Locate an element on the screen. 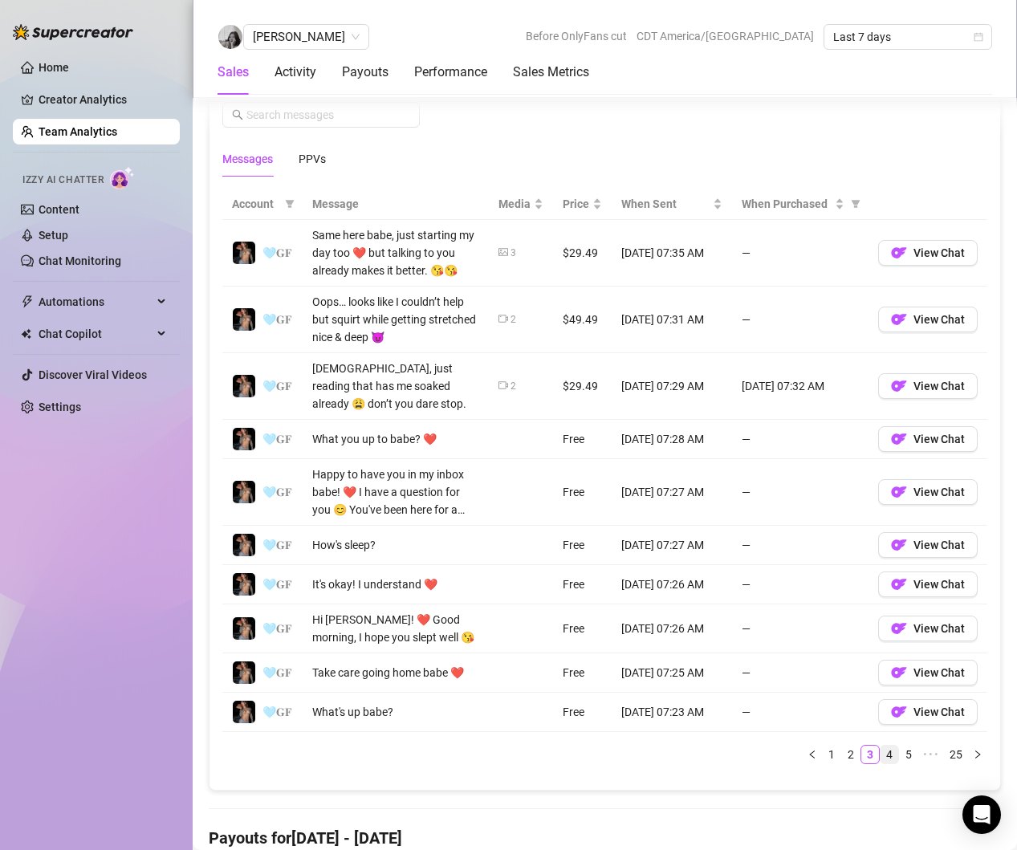 This screenshot has width=1017, height=850. li: 1 is located at coordinates (832, 755).